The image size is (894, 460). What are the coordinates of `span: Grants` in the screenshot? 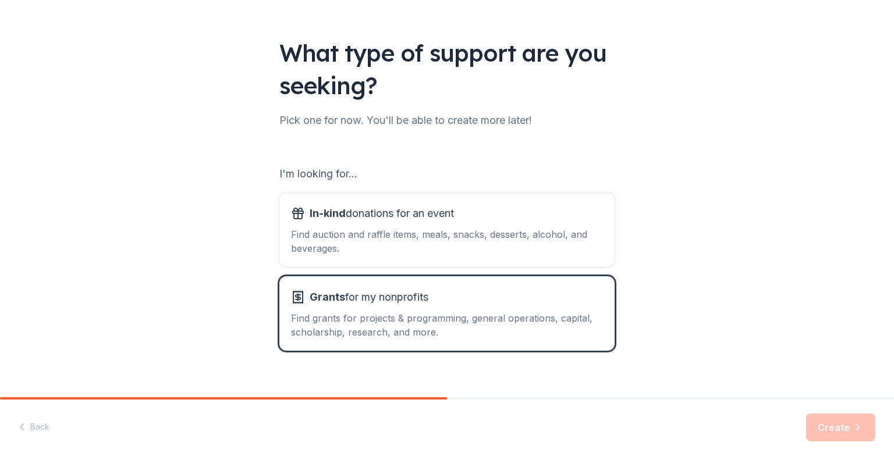 It's located at (327, 297).